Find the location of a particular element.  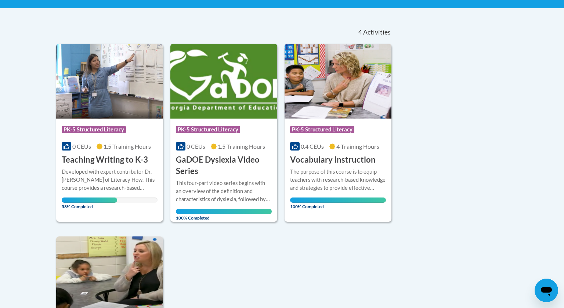

a: Course LogoPK-5 Structured Literacy0.4 CEUs4 Training Hours Vocabulary InstructionThe purpose of ... is located at coordinates (338, 132).